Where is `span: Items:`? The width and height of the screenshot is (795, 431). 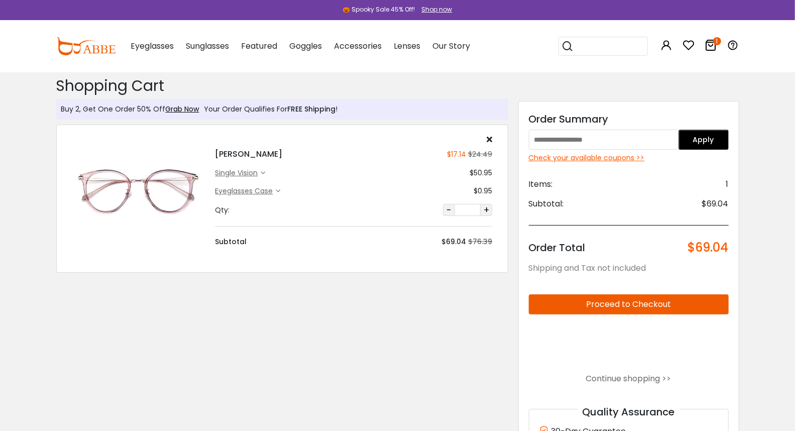 span: Items: is located at coordinates (541, 184).